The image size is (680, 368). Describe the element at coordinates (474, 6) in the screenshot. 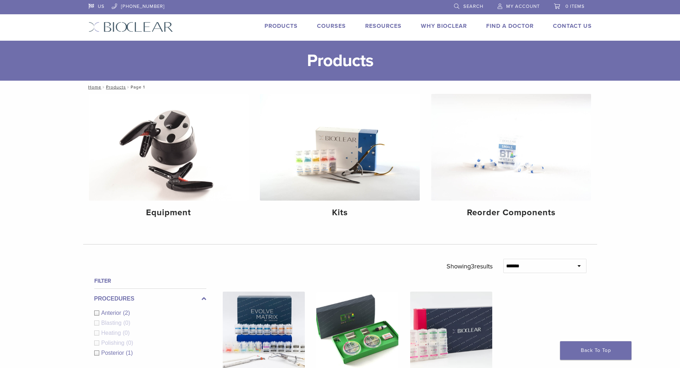

I see `span: Search` at that location.